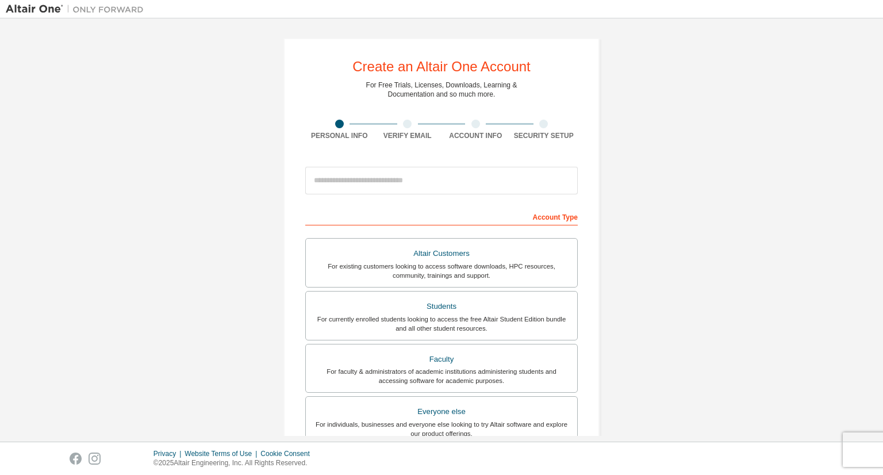 This screenshot has width=883, height=475. I want to click on div: For Free Trials, Licenses, Downloads, Learning & Documentation and so much more., so click(441, 90).